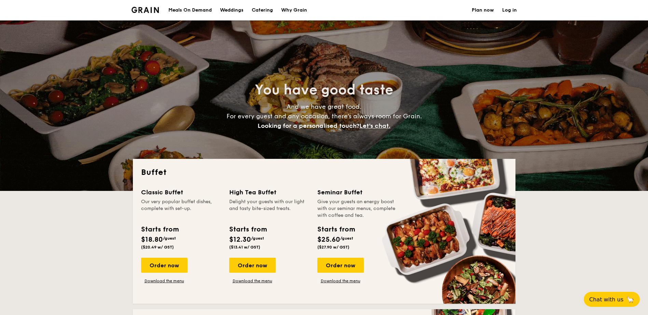 This screenshot has width=648, height=315. What do you see at coordinates (181, 193) in the screenshot?
I see `div: Classic Buffet` at bounding box center [181, 193].